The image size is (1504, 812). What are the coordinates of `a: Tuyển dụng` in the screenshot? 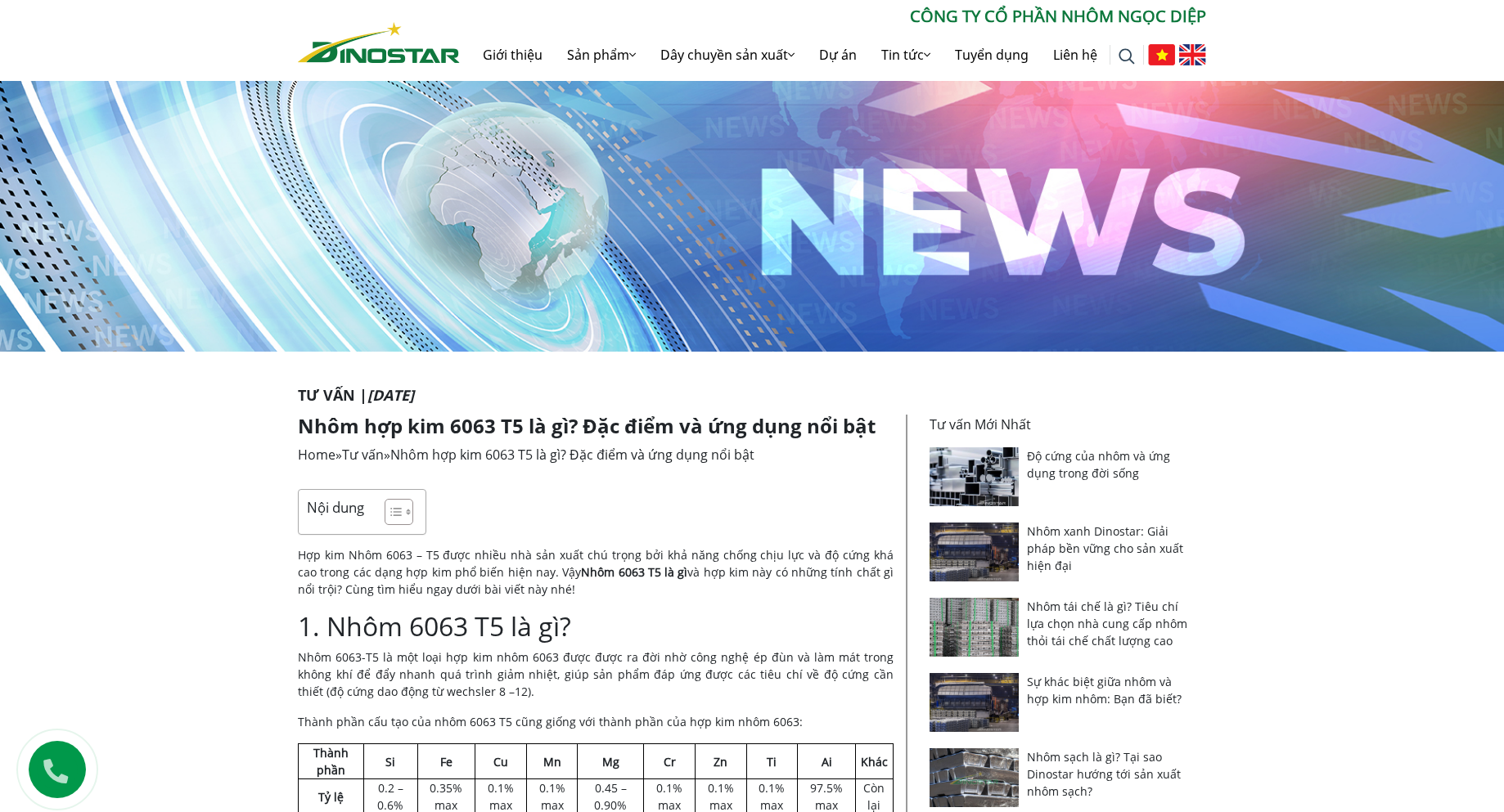 It's located at (991, 55).